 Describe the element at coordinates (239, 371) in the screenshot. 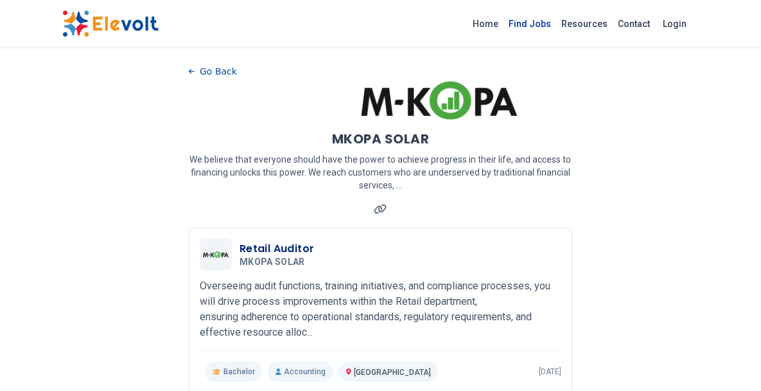

I see `span: Bachelor` at that location.